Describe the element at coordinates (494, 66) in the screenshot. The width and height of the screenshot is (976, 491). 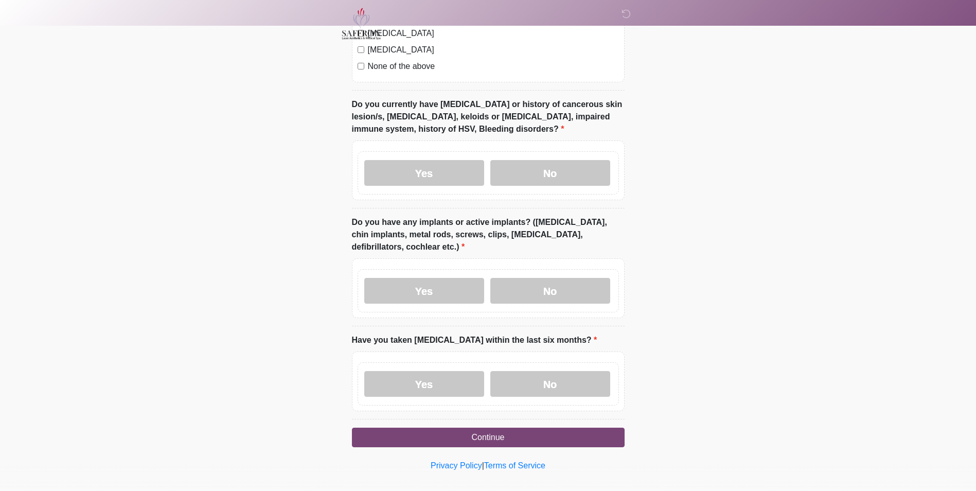
I see `label: None of the above` at that location.